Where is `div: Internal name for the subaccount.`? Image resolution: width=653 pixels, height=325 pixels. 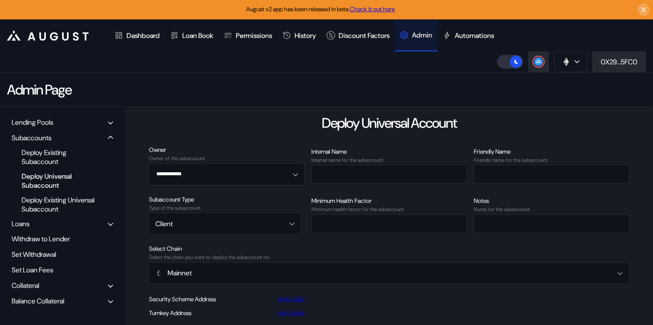 div: Internal name for the subaccount. is located at coordinates (389, 160).